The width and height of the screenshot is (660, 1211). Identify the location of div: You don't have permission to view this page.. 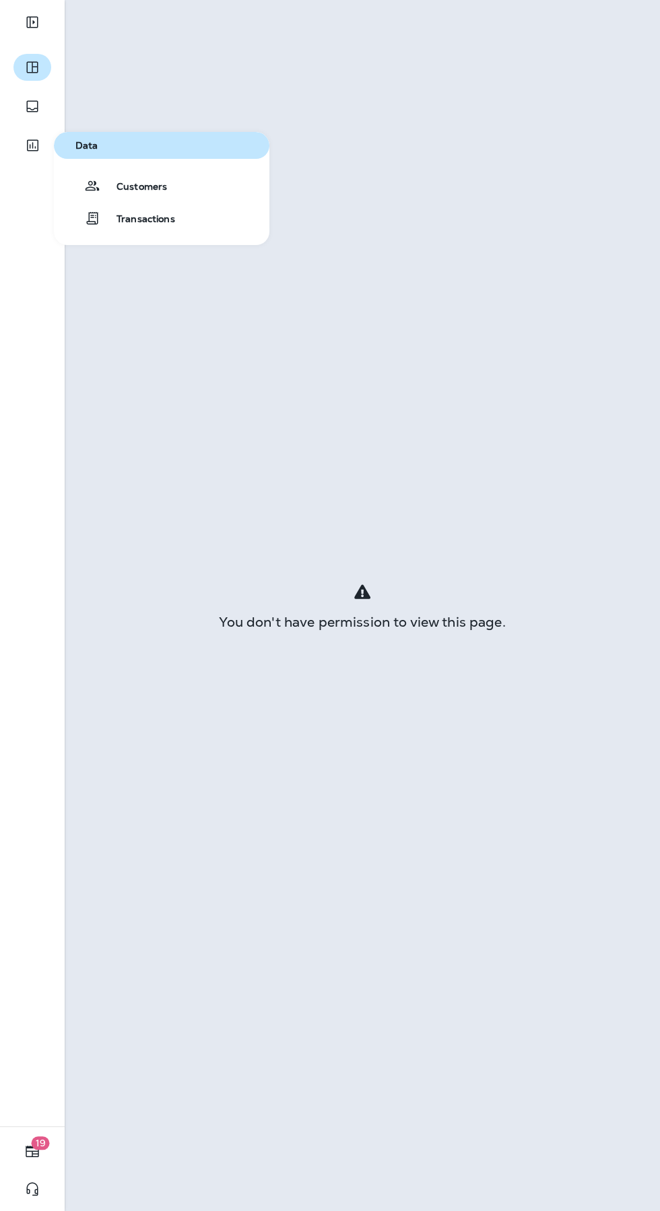
(362, 622).